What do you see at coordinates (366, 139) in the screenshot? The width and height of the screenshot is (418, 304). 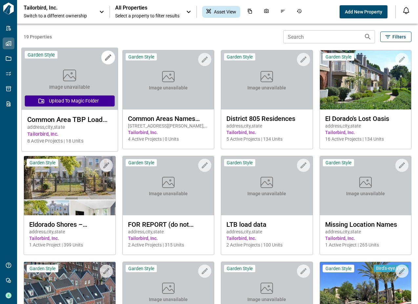 I see `span: 16 Active Projects | 134 Units` at bounding box center [366, 139].